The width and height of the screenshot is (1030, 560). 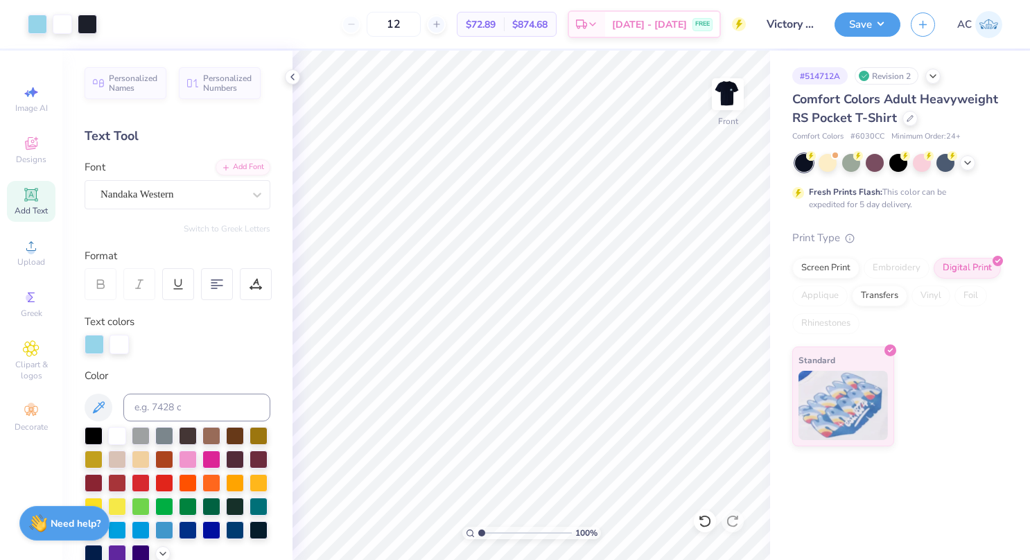 I want to click on img: Front, so click(x=728, y=94).